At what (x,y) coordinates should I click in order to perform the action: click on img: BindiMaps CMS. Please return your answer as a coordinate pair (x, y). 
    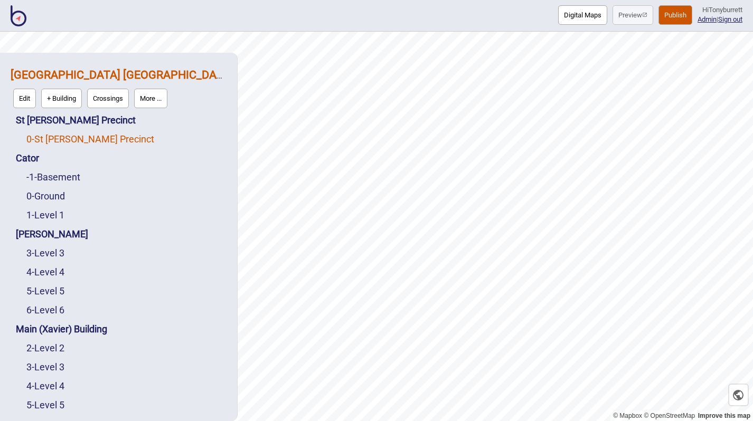
    Looking at the image, I should click on (18, 16).